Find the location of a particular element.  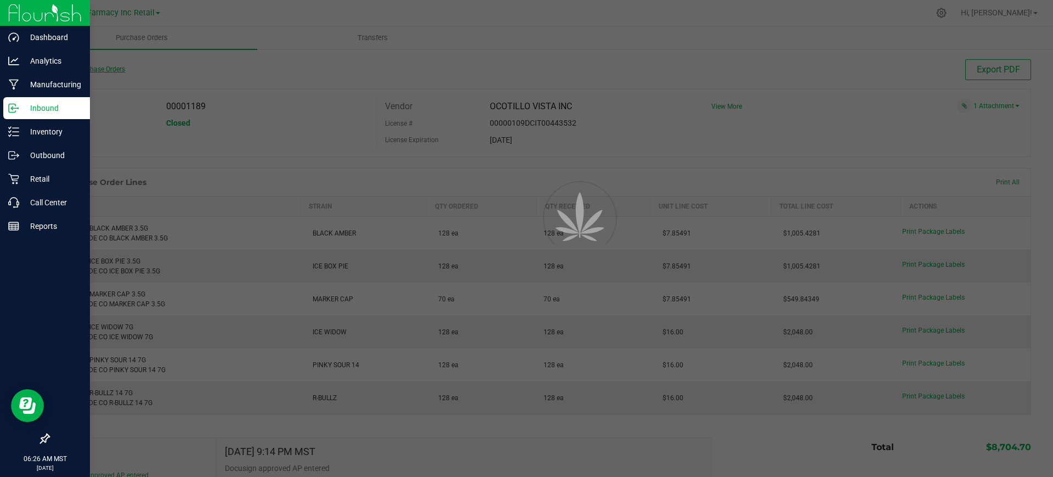

p: Reports is located at coordinates (52, 226).